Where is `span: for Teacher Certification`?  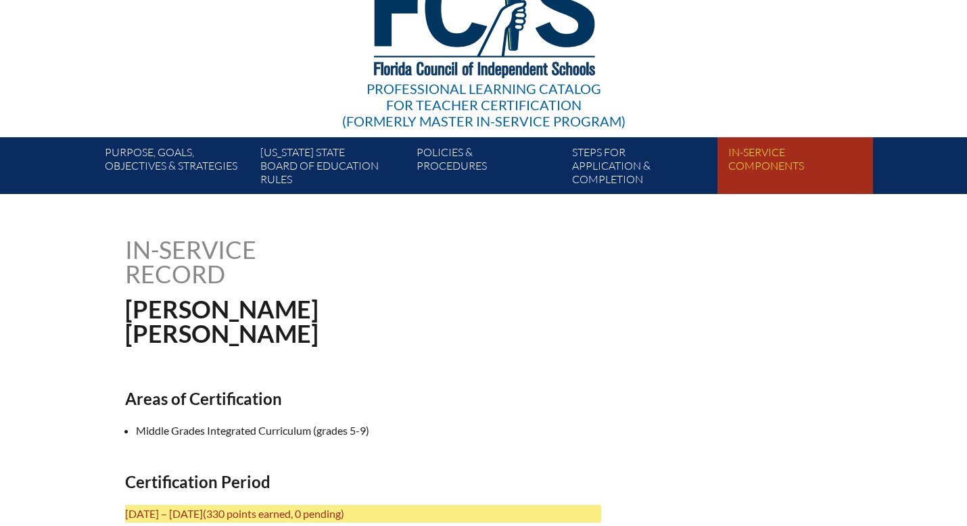
span: for Teacher Certification is located at coordinates (483, 105).